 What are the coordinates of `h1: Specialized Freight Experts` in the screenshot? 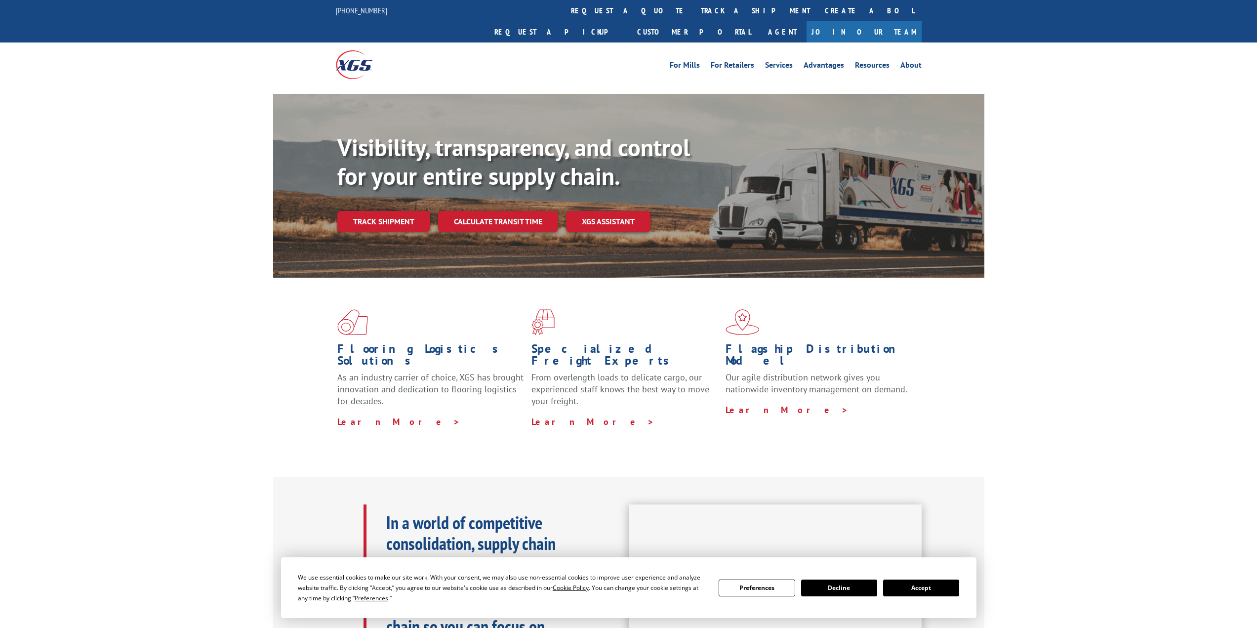 It's located at (625, 357).